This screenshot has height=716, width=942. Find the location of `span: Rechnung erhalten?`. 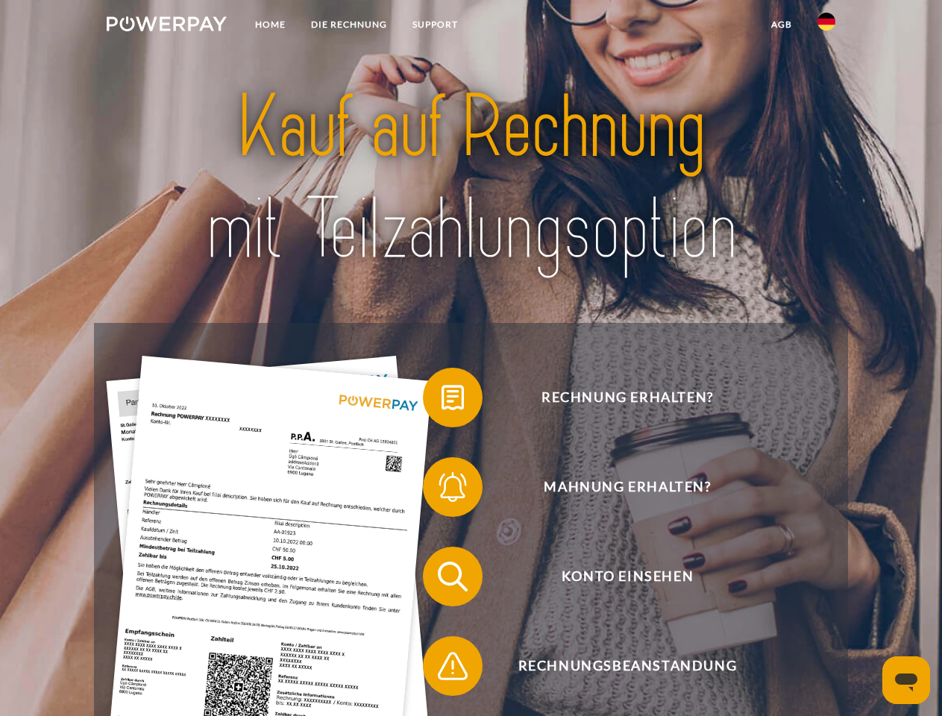

span: Rechnung erhalten? is located at coordinates (627, 398).